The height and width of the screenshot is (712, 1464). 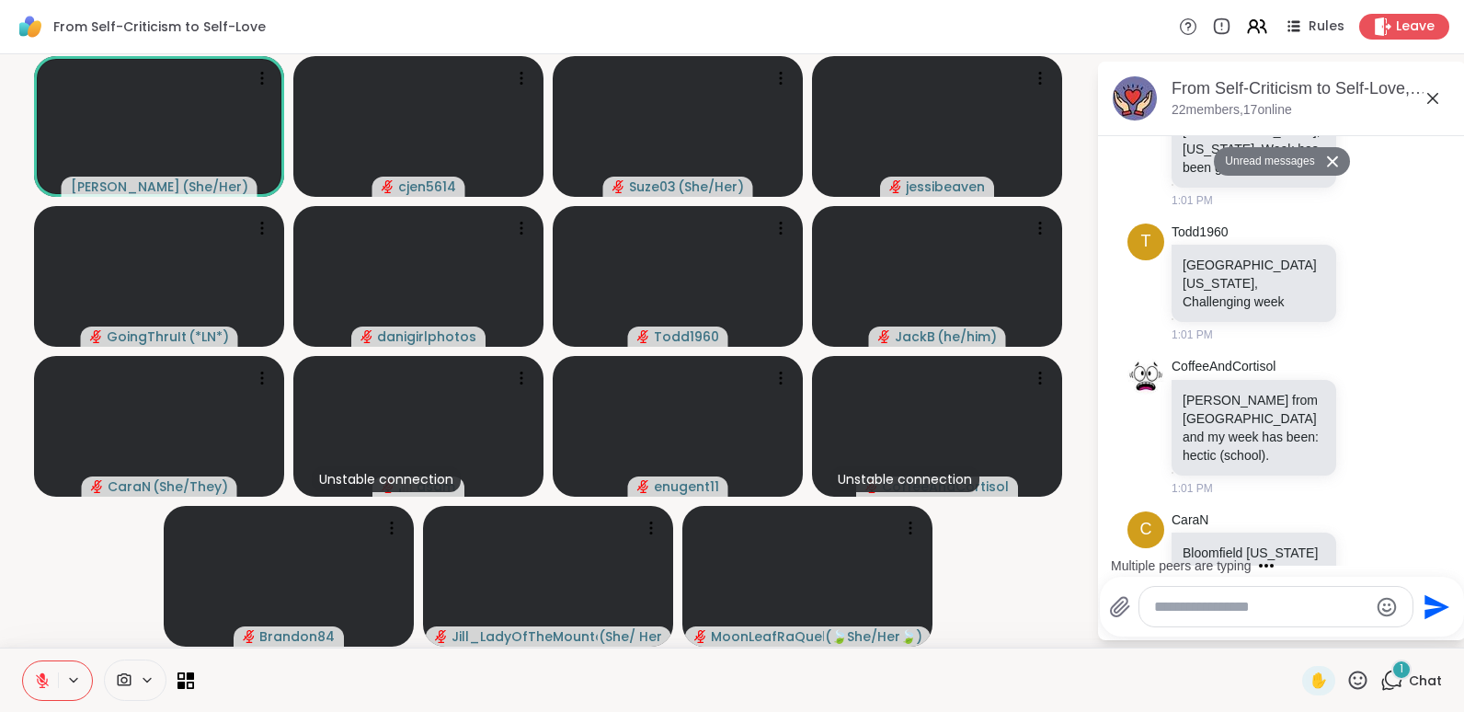 What do you see at coordinates (630, 636) in the screenshot?
I see `span: ( She/ Her )` at bounding box center [630, 636].